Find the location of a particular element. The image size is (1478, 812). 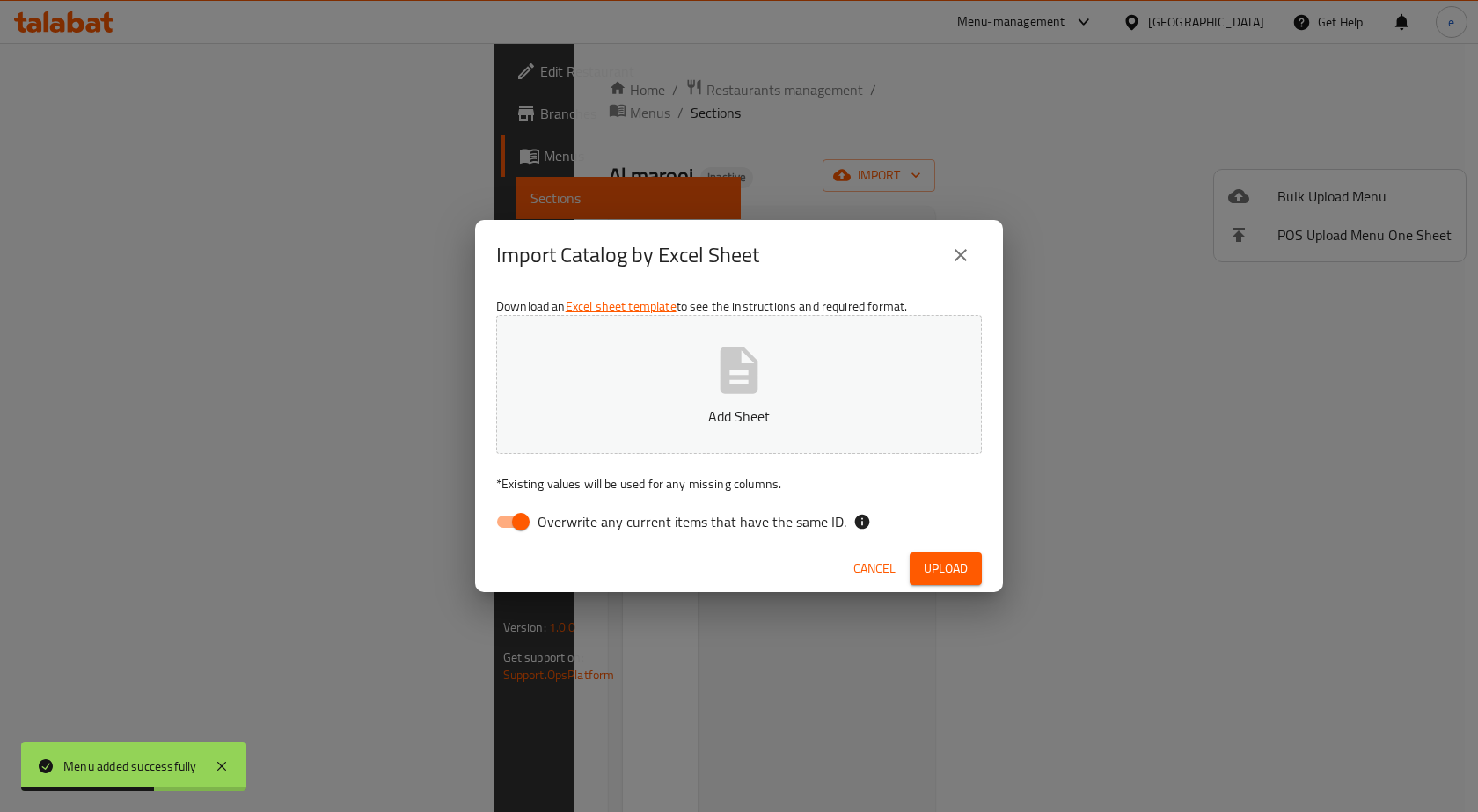

svg: If the overwrite option isn't selected, then the items that match an existing ID will be ignored ... is located at coordinates (862, 522).